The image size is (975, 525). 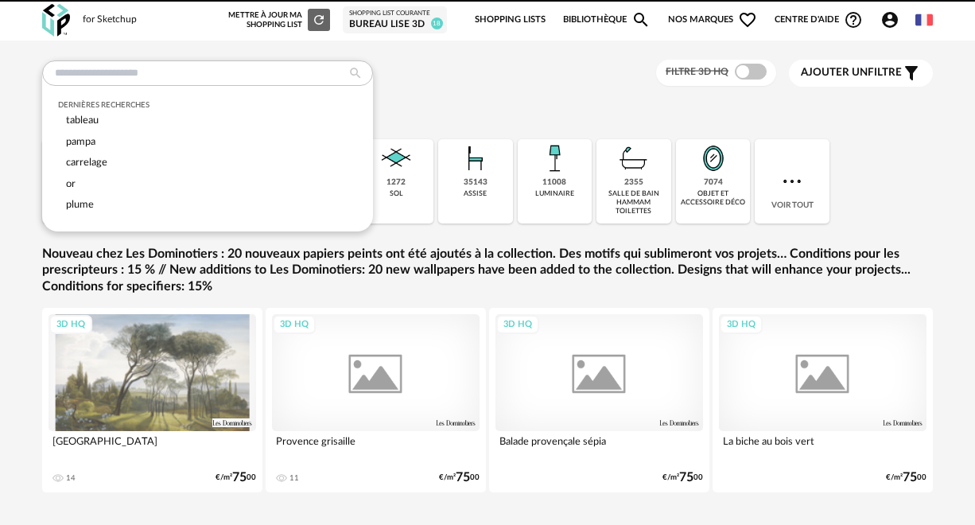 What do you see at coordinates (599, 447) in the screenshot?
I see `div: Balade provençale sépia` at bounding box center [599, 447].